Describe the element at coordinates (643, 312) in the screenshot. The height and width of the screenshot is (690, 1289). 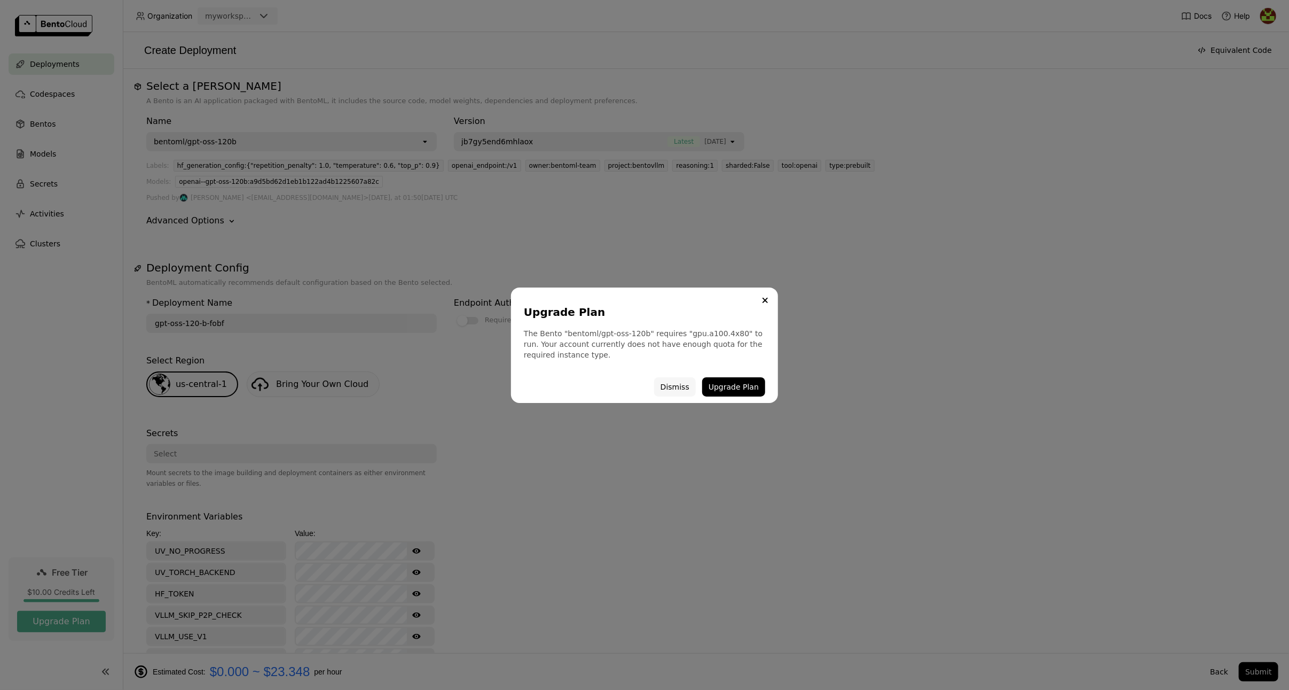
I see `div: Upgrade Plan` at that location.